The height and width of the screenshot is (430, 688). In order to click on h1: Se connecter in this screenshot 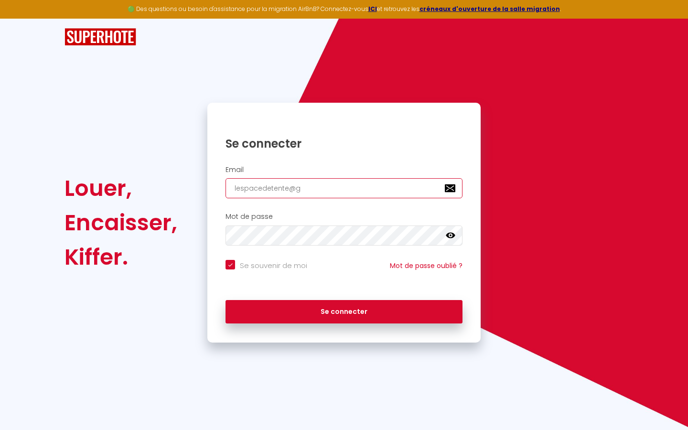, I will do `click(344, 143)`.